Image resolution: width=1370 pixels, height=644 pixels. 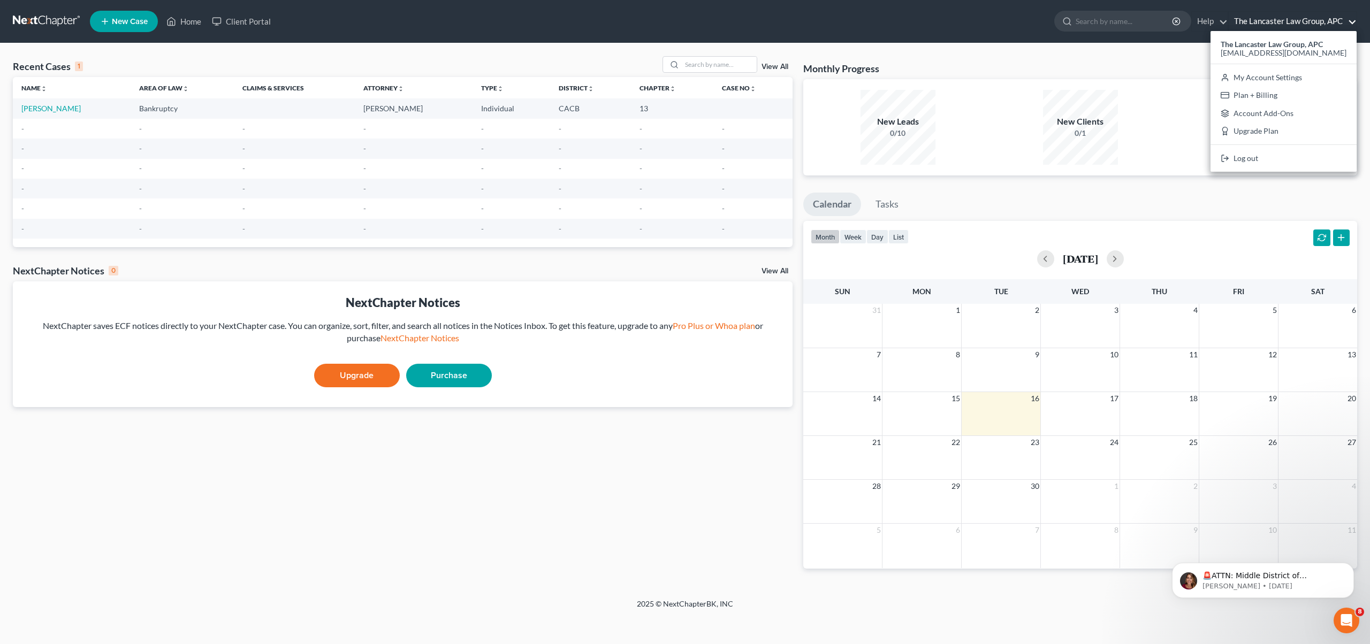 What do you see at coordinates (420, 338) in the screenshot?
I see `a: NextChapter Notices` at bounding box center [420, 338].